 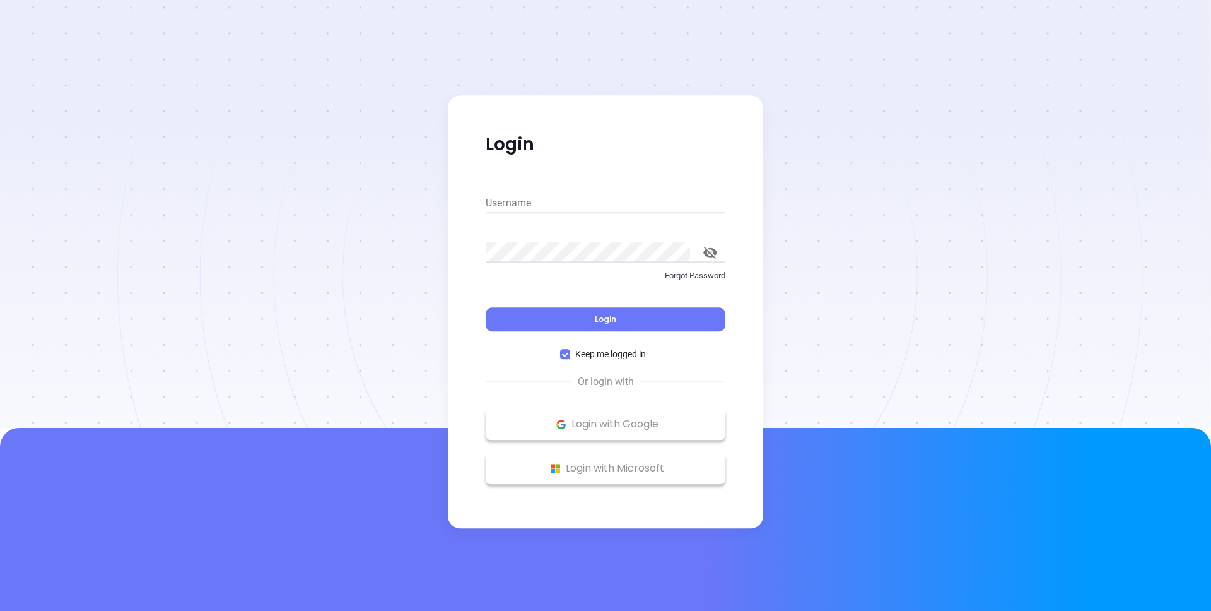 What do you see at coordinates (606, 319) in the screenshot?
I see `button: Login` at bounding box center [606, 319].